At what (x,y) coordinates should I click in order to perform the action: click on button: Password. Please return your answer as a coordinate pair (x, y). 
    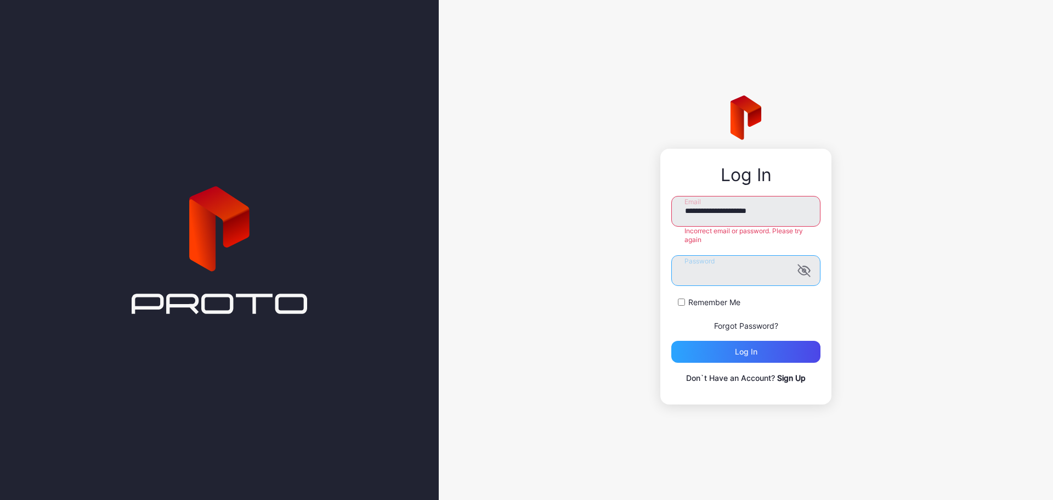
    Looking at the image, I should click on (804, 270).